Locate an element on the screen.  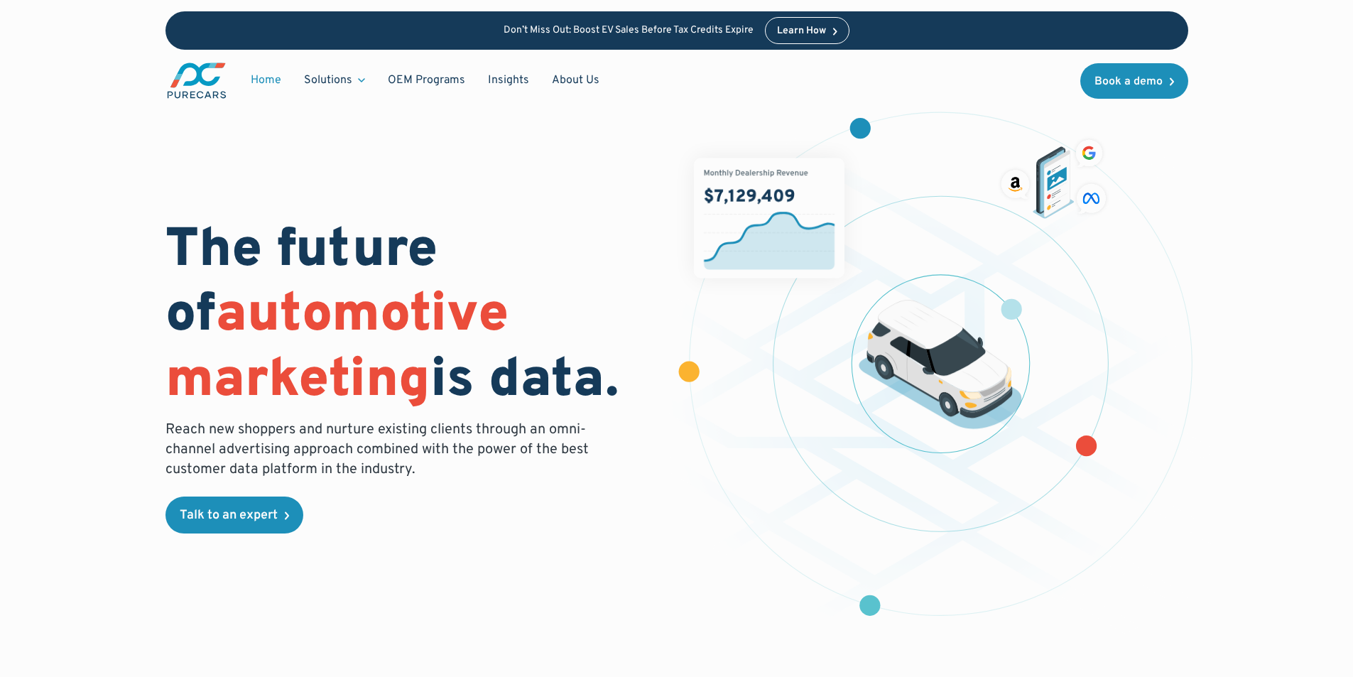
div: Learn How is located at coordinates (801, 31).